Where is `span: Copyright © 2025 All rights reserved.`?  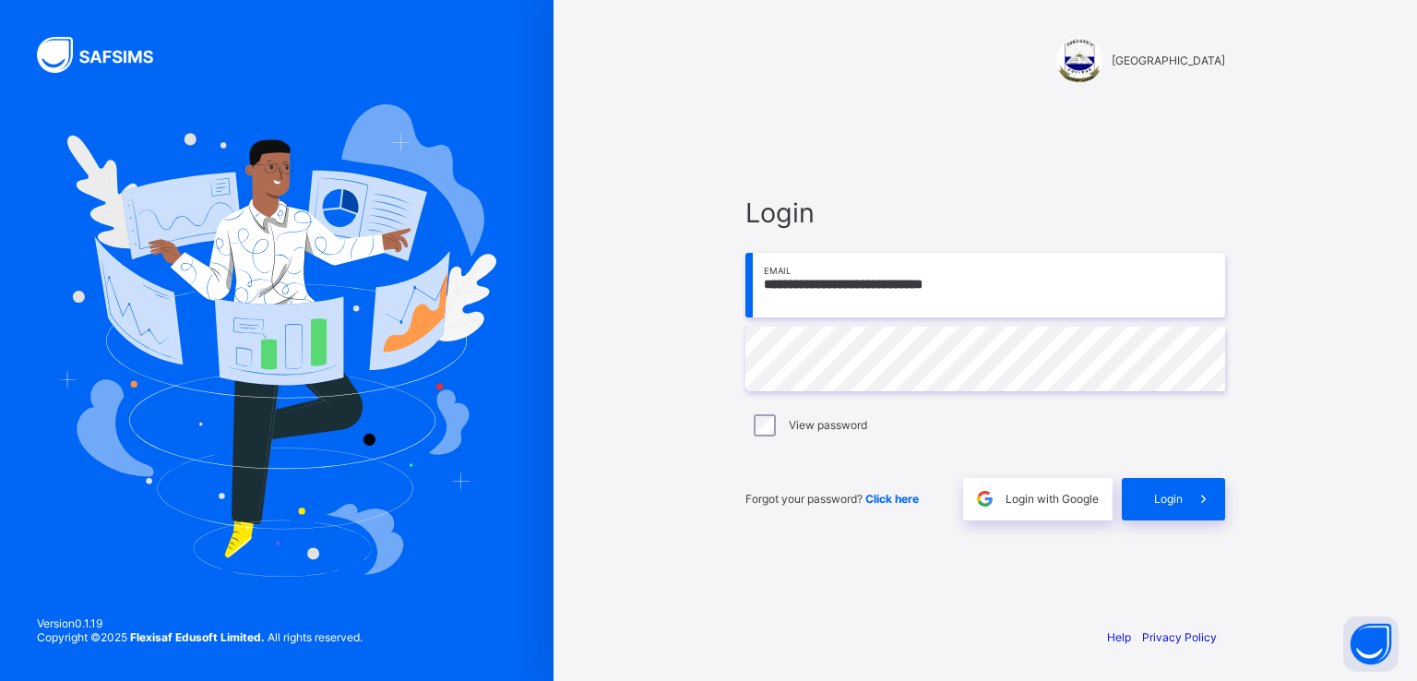 span: Copyright © 2025 All rights reserved. is located at coordinates (199, 637).